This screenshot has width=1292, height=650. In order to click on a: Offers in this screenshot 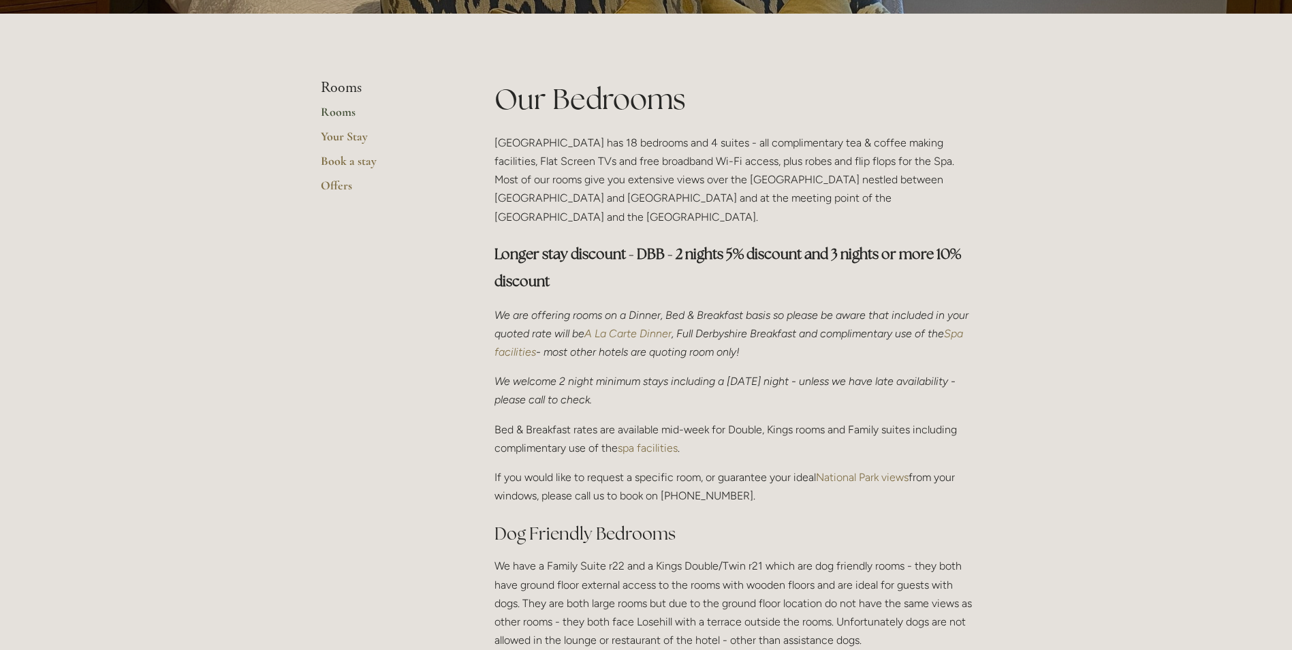, I will do `click(385, 190)`.